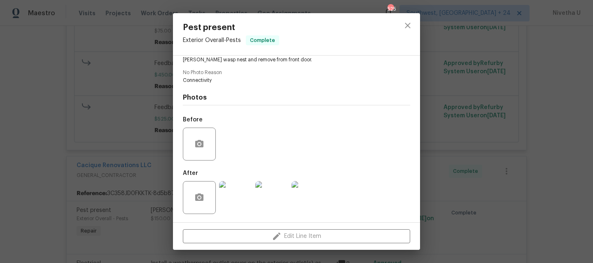 The image size is (593, 263). I want to click on h4: Photos, so click(297, 98).